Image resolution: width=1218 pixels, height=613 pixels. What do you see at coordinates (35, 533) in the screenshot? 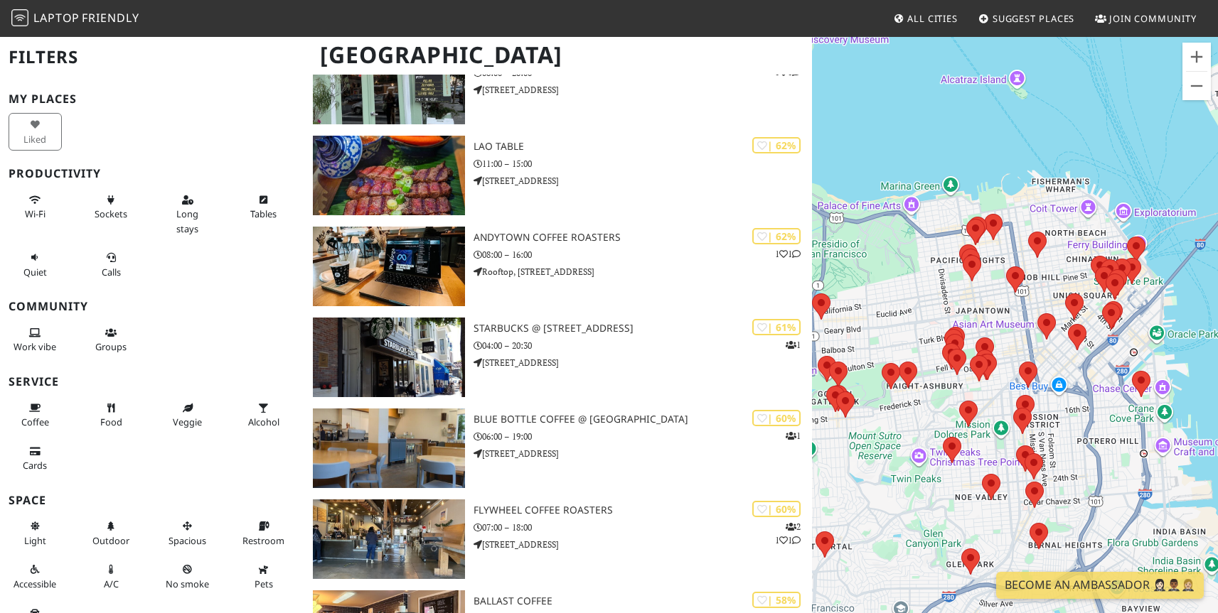
I see `button: Light` at bounding box center [35, 533].